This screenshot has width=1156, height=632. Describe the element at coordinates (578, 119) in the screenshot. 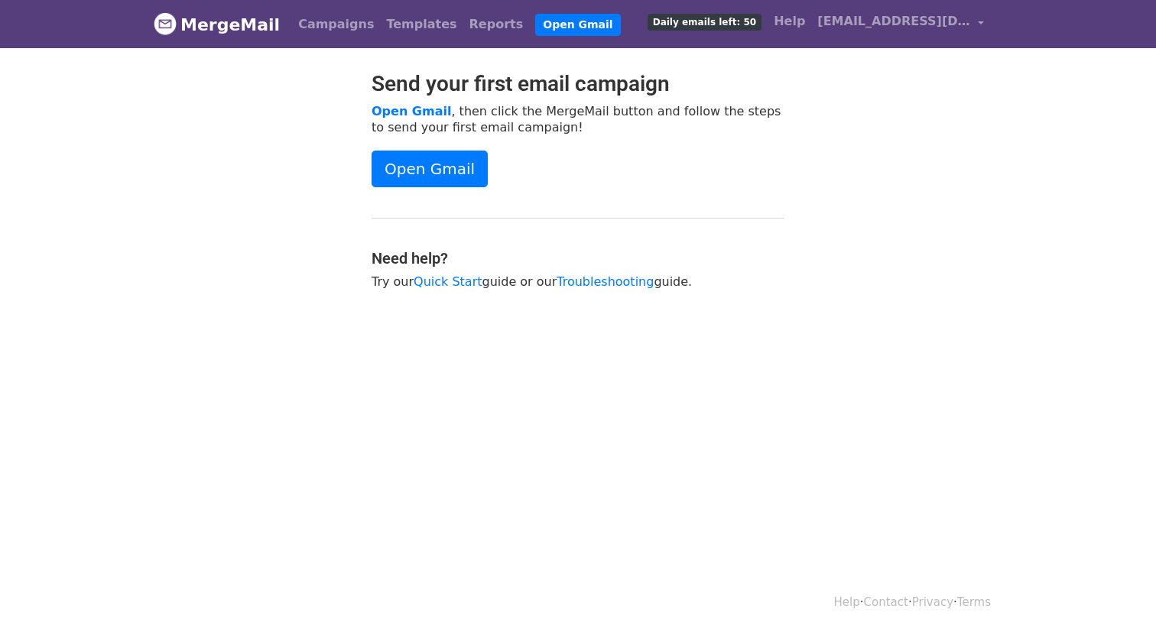

I see `p: , then click the MergeMail button and follow the steps to send your first email campaign!` at that location.